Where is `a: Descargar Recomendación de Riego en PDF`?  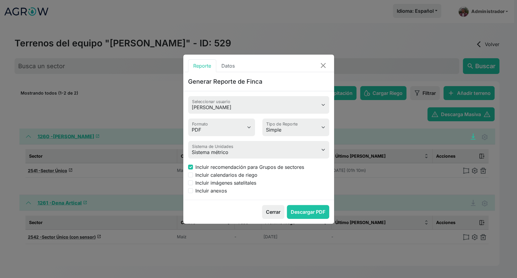
a: Descargar Recomendación de Riego en PDF is located at coordinates (473, 203).